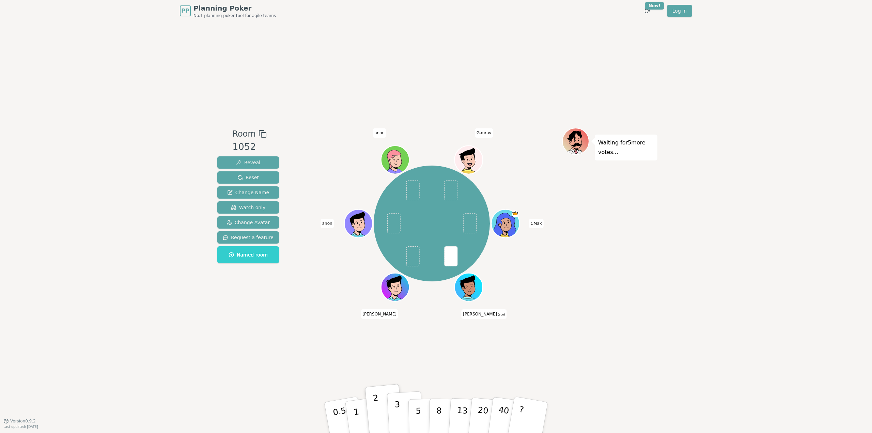 The height and width of the screenshot is (433, 872). Describe the element at coordinates (626, 147) in the screenshot. I see `p: Waiting for 5 more votes...` at that location.